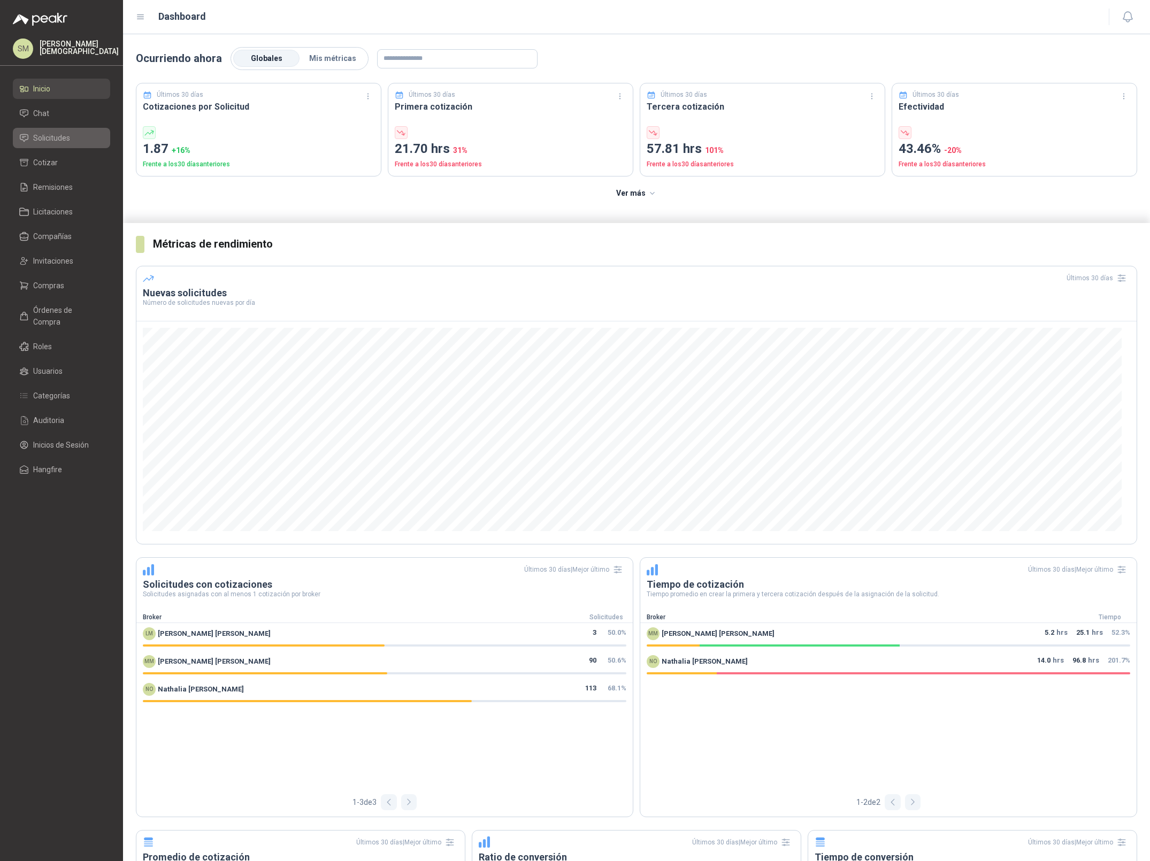  Describe the element at coordinates (182, 17) in the screenshot. I see `h1: Dashboard` at that location.